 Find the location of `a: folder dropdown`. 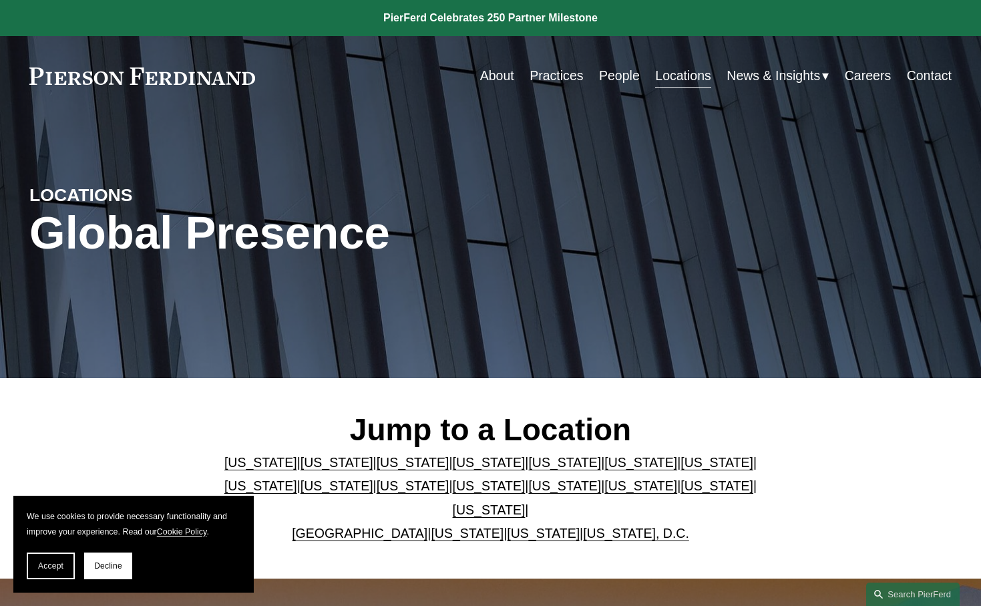

a: folder dropdown is located at coordinates (777, 75).